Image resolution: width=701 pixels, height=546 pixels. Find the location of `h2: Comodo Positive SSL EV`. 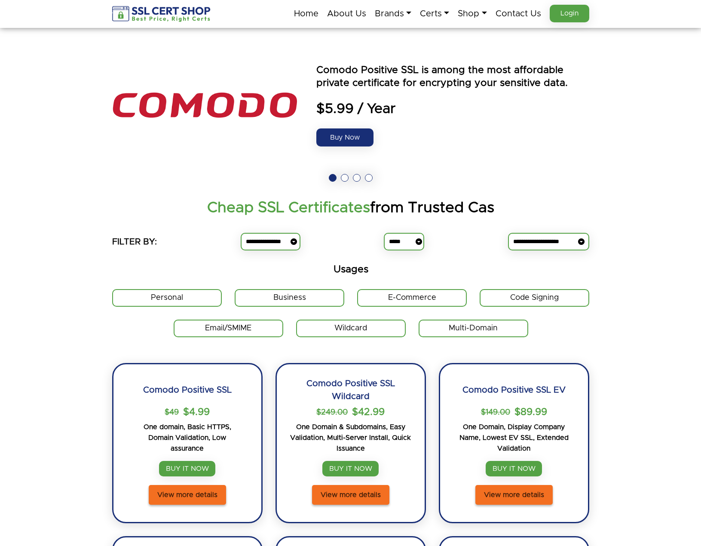

h2: Comodo Positive SSL EV is located at coordinates (514, 390).